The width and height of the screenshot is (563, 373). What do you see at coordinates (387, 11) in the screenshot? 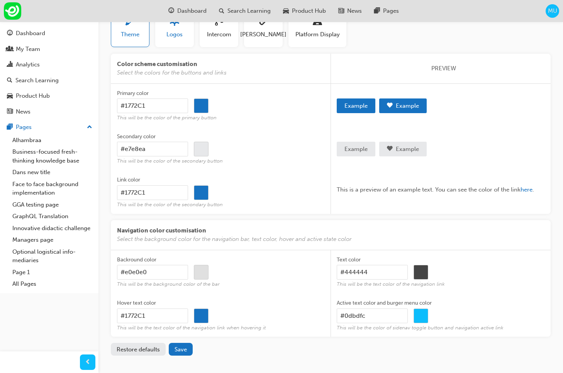
I see `a: pages-iconPages` at bounding box center [387, 11].